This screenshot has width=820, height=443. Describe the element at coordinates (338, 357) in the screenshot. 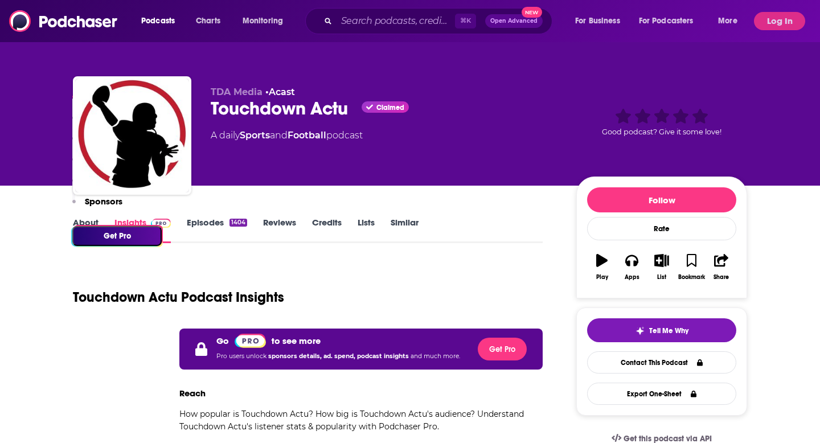

I see `p: Pro users unlock and much more.` at that location.